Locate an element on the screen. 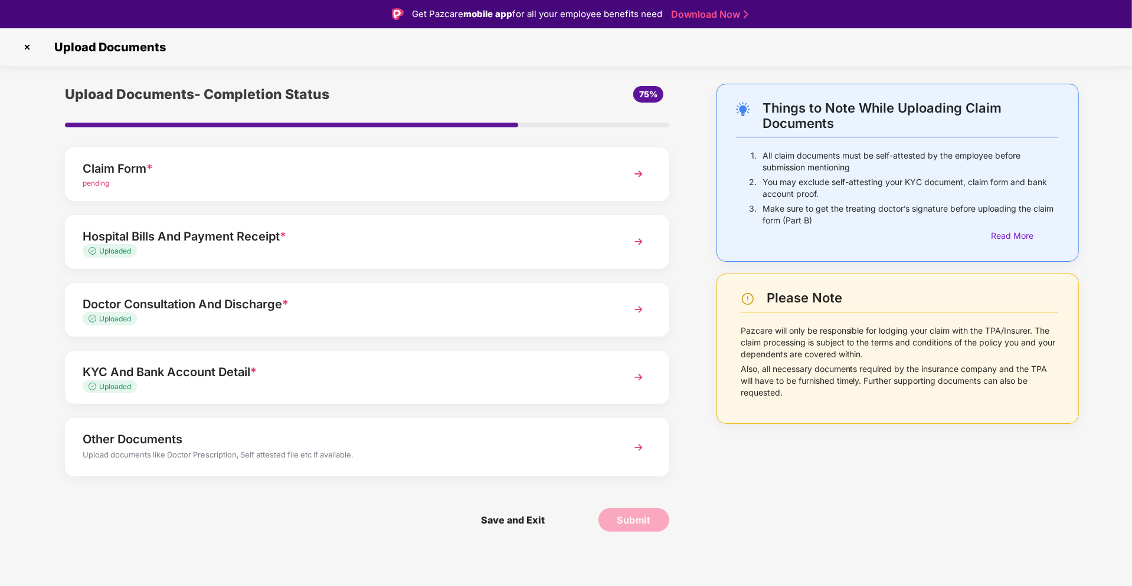  p: Pazcare will only be responsible for lodging your claim with the TPA/Insurer. The claim processin... is located at coordinates (899, 343).